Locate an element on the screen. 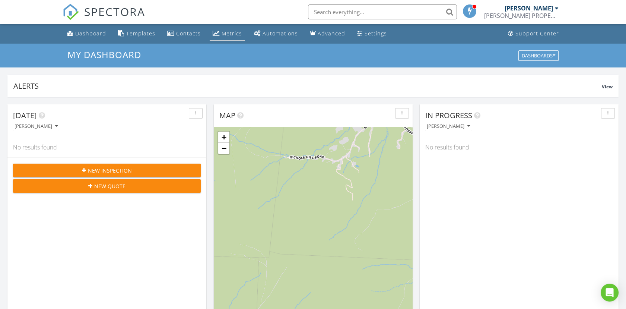 This screenshot has width=626, height=309. span: New Quote is located at coordinates (110, 186).